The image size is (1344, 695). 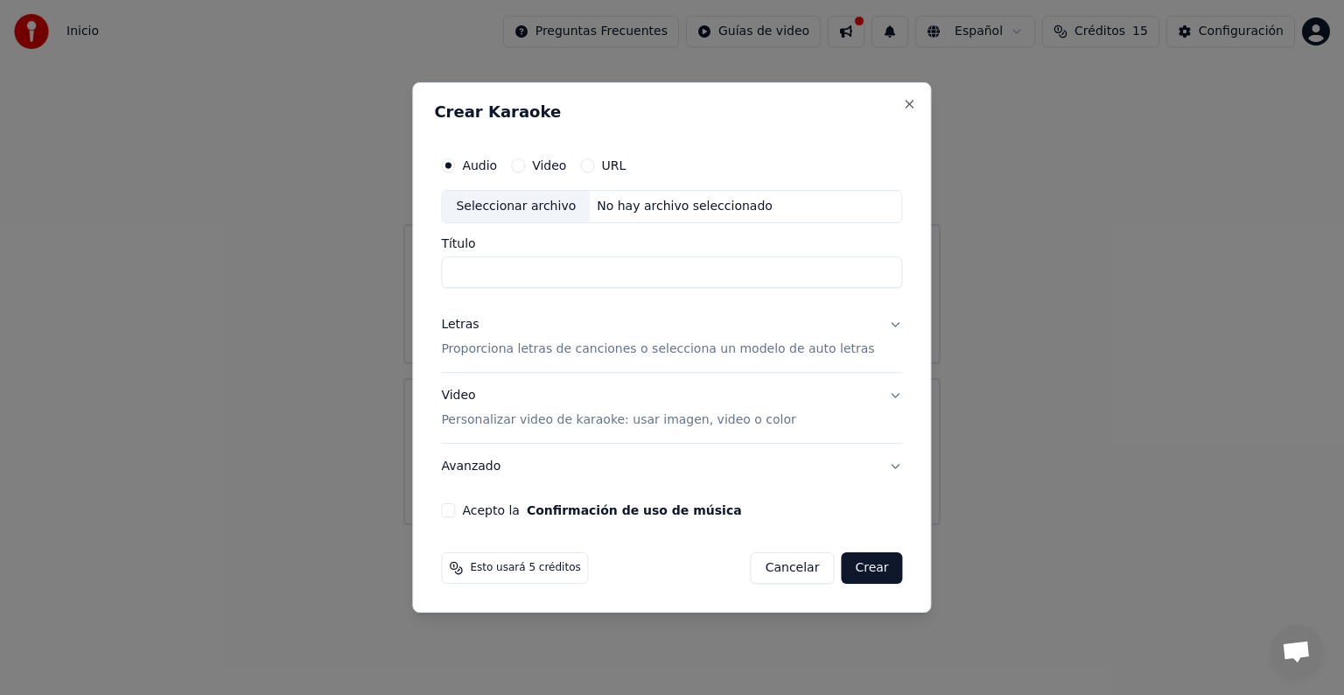 I want to click on span: Esto usará 5 créditos, so click(x=525, y=568).